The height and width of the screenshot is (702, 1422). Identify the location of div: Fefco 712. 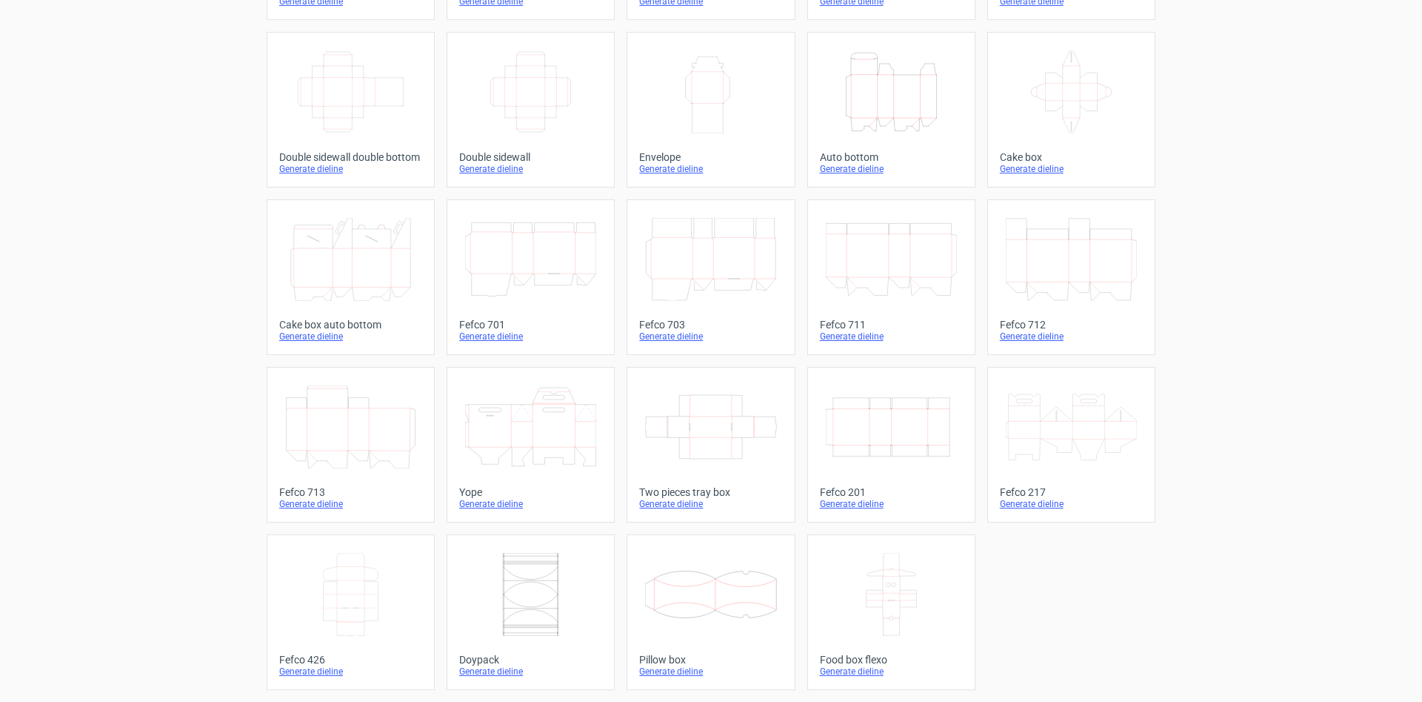
(1071, 325).